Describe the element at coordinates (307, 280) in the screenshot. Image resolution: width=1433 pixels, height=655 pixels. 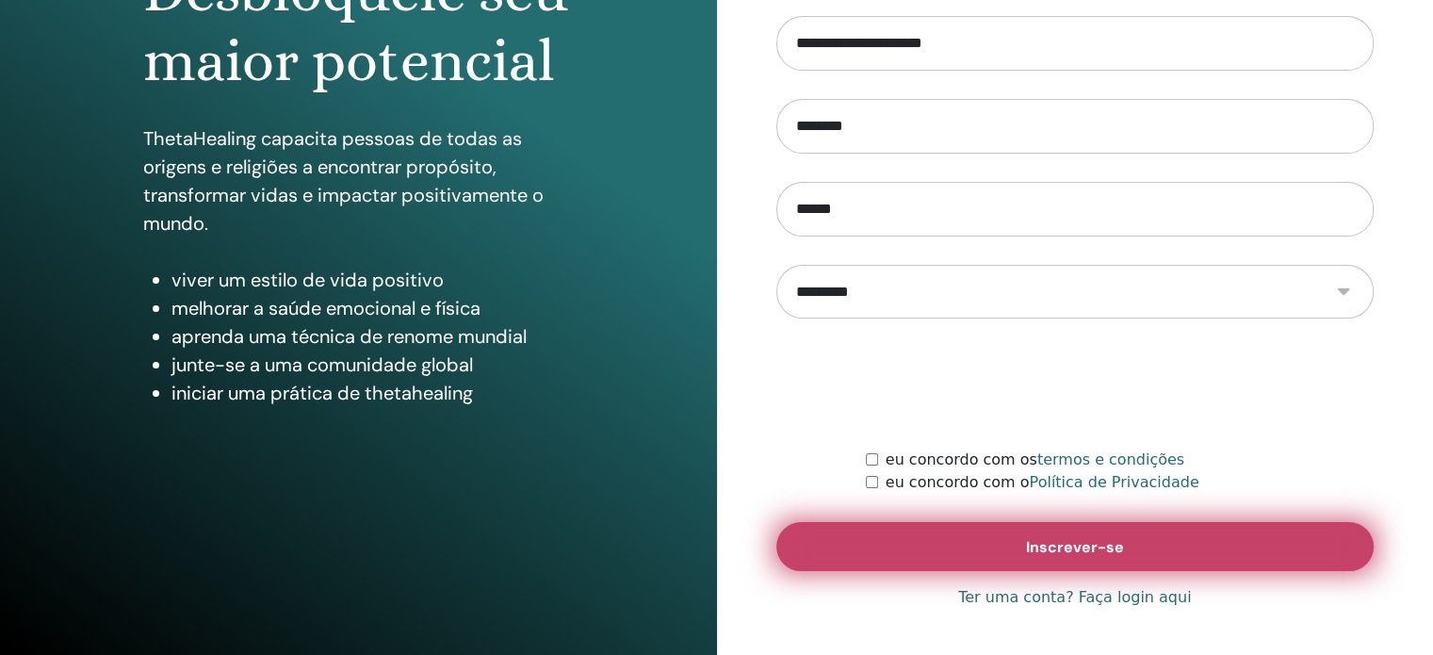
I see `font: viver um estilo de vida positivo` at that location.